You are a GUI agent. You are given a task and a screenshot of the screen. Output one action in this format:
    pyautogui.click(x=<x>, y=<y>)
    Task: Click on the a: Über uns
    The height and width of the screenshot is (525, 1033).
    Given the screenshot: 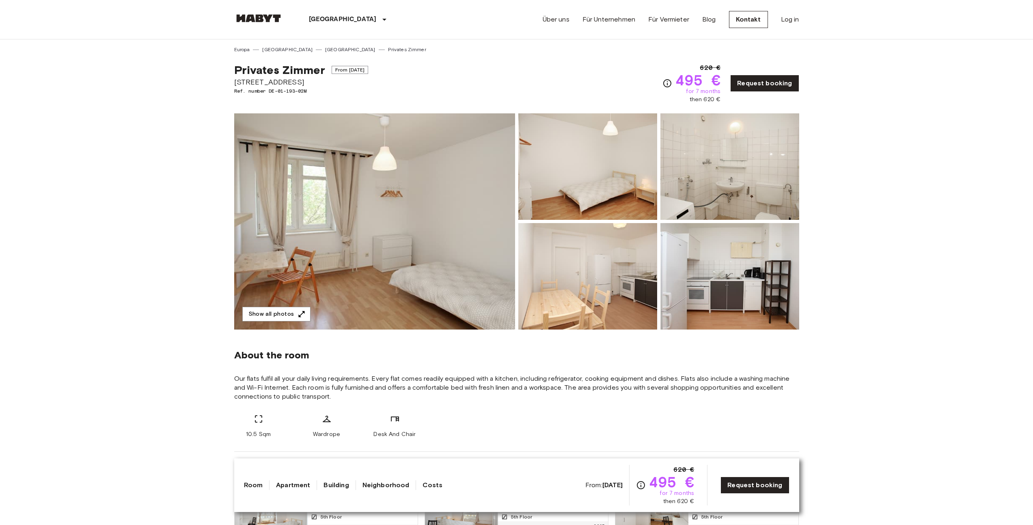 What is the action you would take?
    pyautogui.click(x=556, y=19)
    